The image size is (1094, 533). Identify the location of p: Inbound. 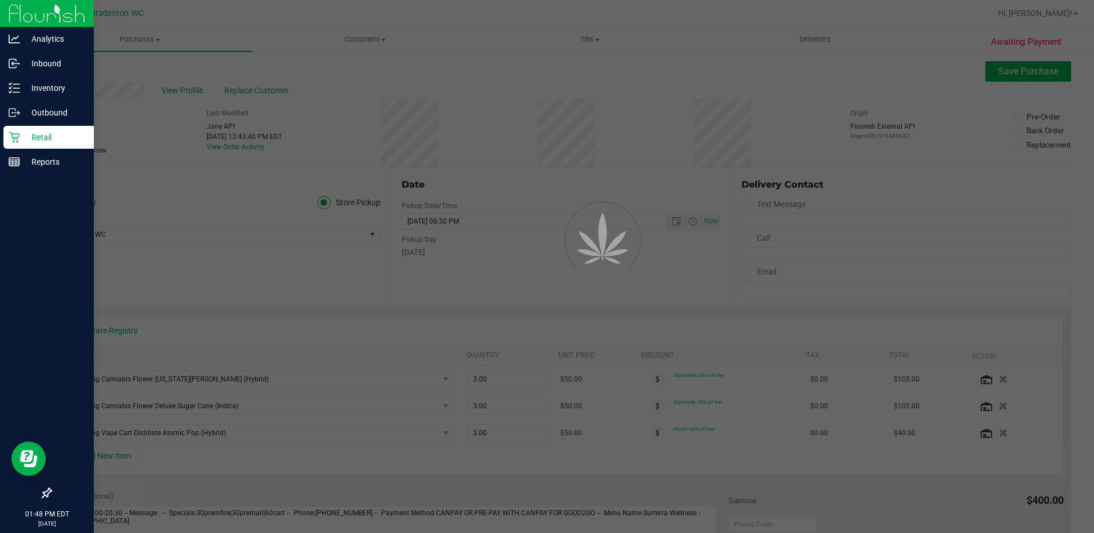
(54, 63).